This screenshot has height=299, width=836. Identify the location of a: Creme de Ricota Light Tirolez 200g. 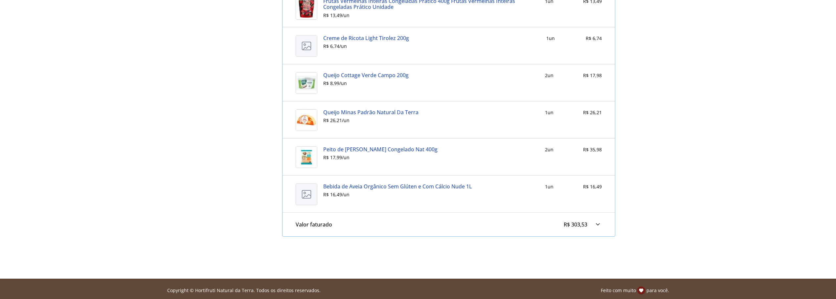
(366, 38).